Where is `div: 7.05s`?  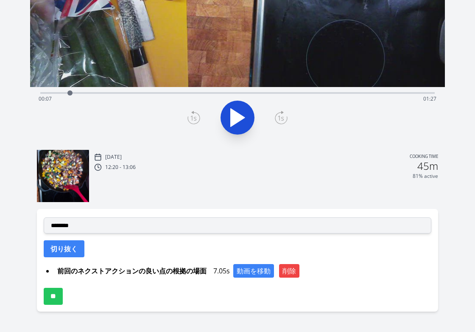 div: 7.05s is located at coordinates (243, 271).